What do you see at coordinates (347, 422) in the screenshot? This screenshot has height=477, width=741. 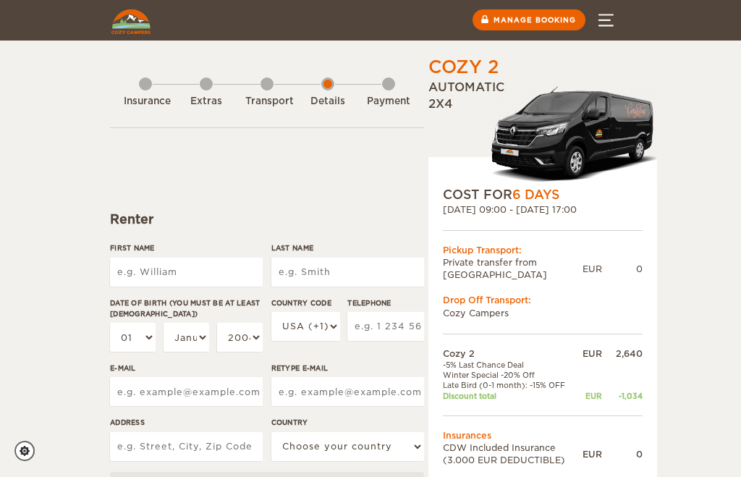 I see `label: Country` at bounding box center [347, 422].